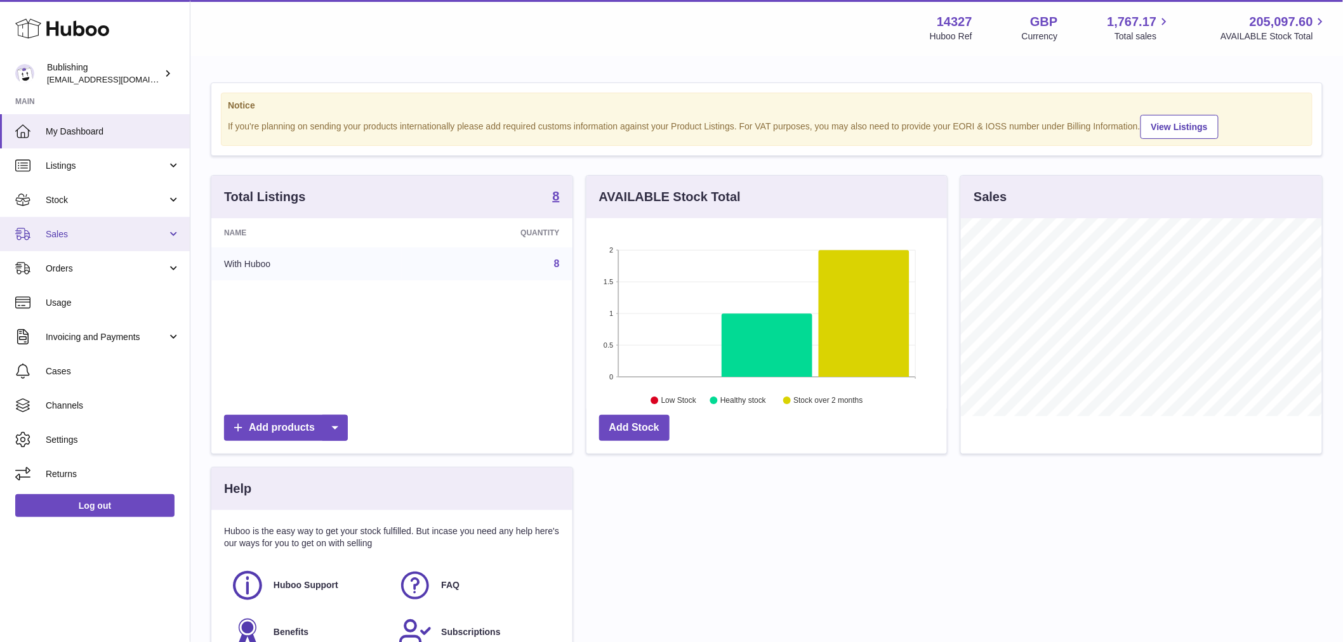  Describe the element at coordinates (608, 282) in the screenshot. I see `text: 1.5` at that location.